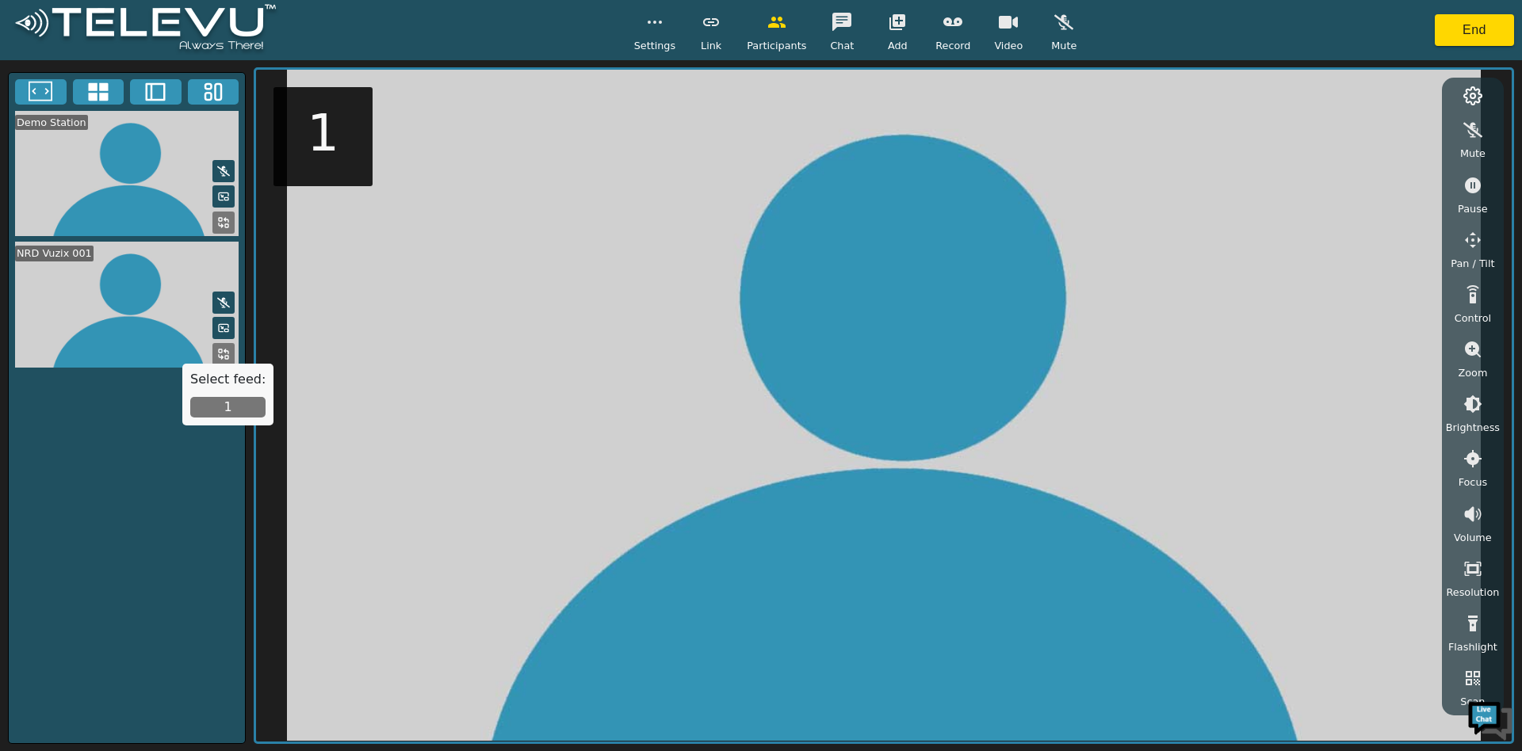 This screenshot has height=751, width=1522. Describe the element at coordinates (1472, 592) in the screenshot. I see `span: Resolution` at that location.